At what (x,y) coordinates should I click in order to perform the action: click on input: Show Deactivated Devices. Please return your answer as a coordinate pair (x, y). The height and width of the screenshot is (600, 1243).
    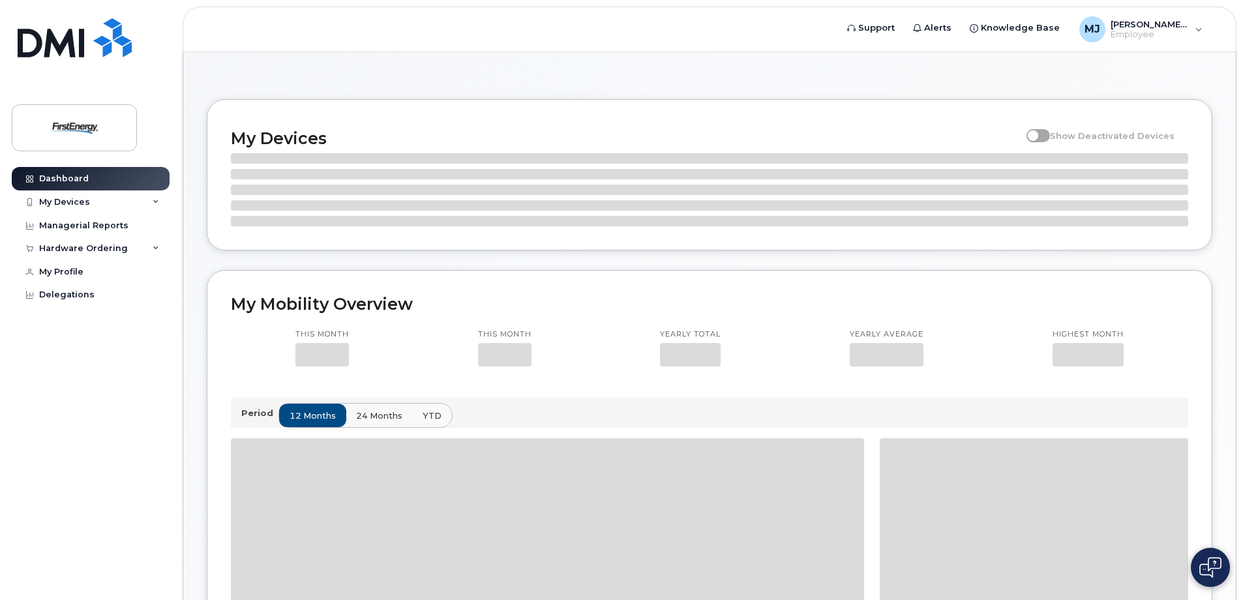
    Looking at the image, I should click on (1032, 129).